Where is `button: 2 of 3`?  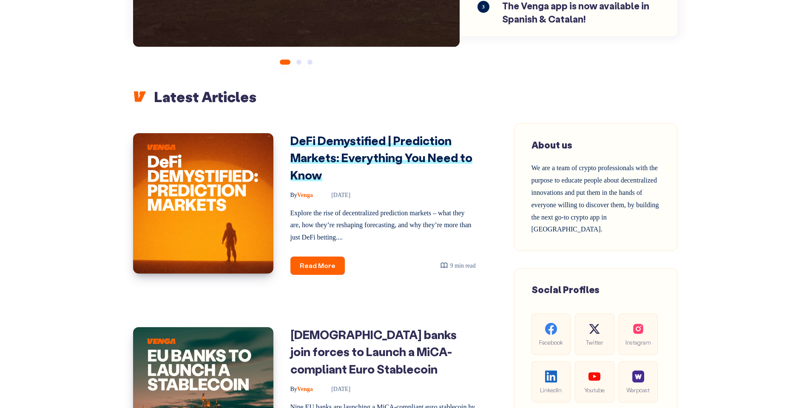
button: 2 of 3 is located at coordinates (299, 62).